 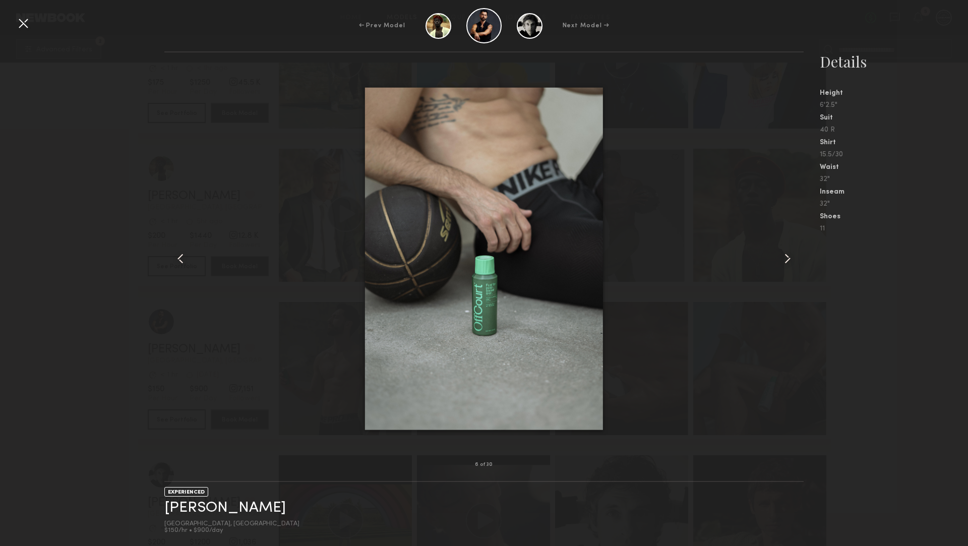 I want to click on div: Height, so click(x=894, y=93).